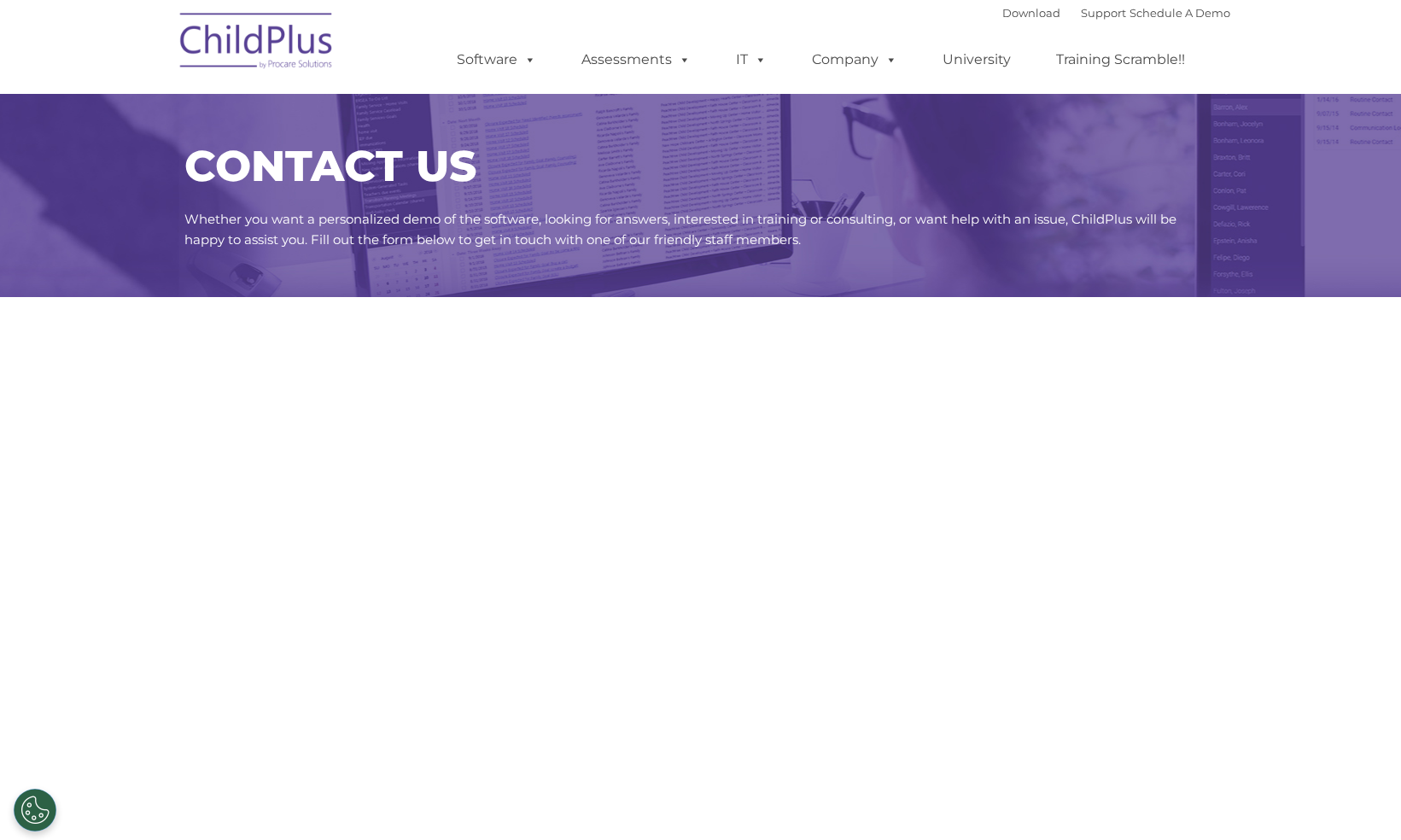  What do you see at coordinates (257, 44) in the screenshot?
I see `img: ChildPlus by Procare Solutions` at bounding box center [257, 44].